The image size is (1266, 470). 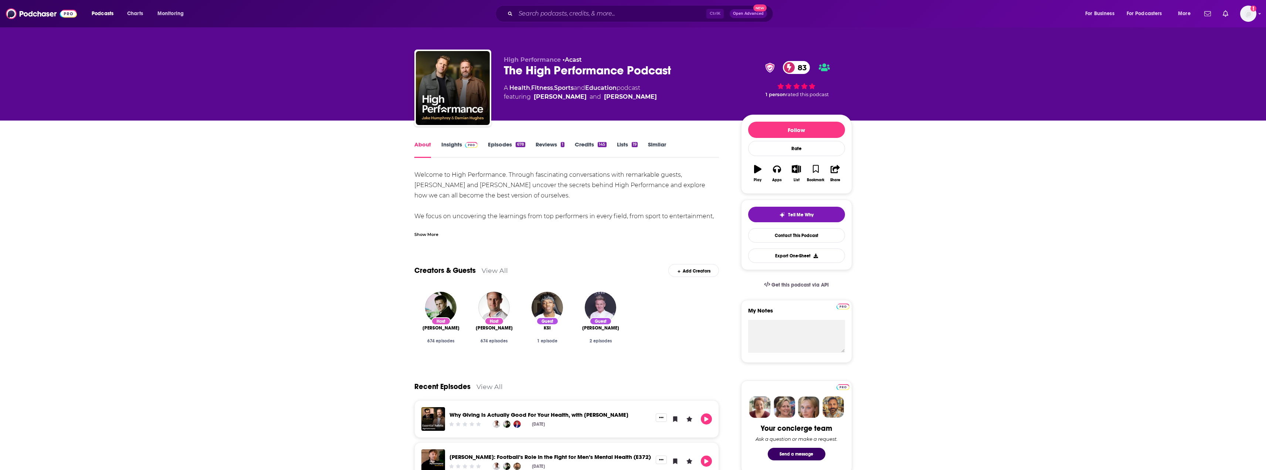 What do you see at coordinates (835, 180) in the screenshot?
I see `div: Share` at bounding box center [835, 180].